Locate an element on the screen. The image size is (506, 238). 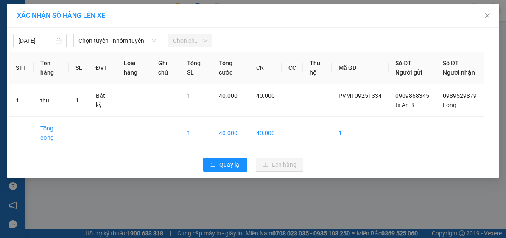
th: STT is located at coordinates (21, 68).